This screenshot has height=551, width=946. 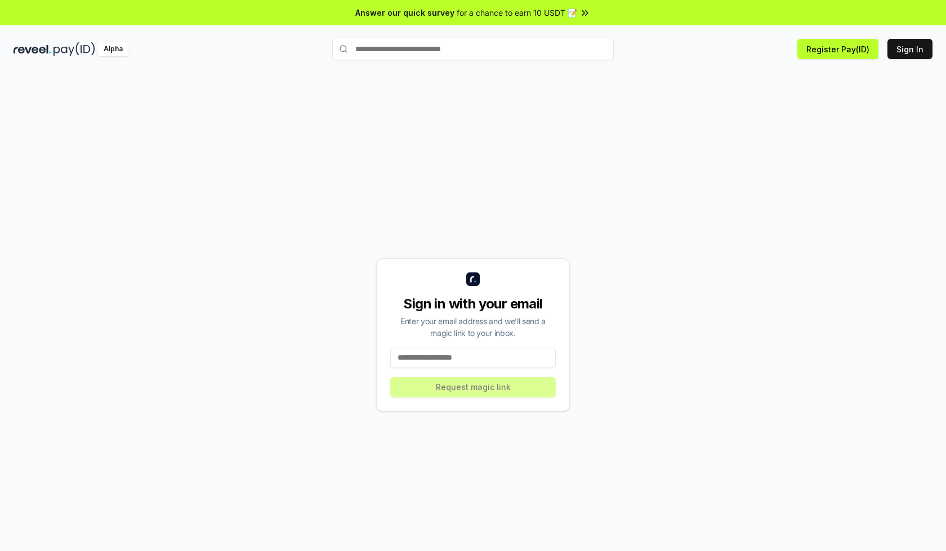 I want to click on button: Sign In, so click(x=910, y=49).